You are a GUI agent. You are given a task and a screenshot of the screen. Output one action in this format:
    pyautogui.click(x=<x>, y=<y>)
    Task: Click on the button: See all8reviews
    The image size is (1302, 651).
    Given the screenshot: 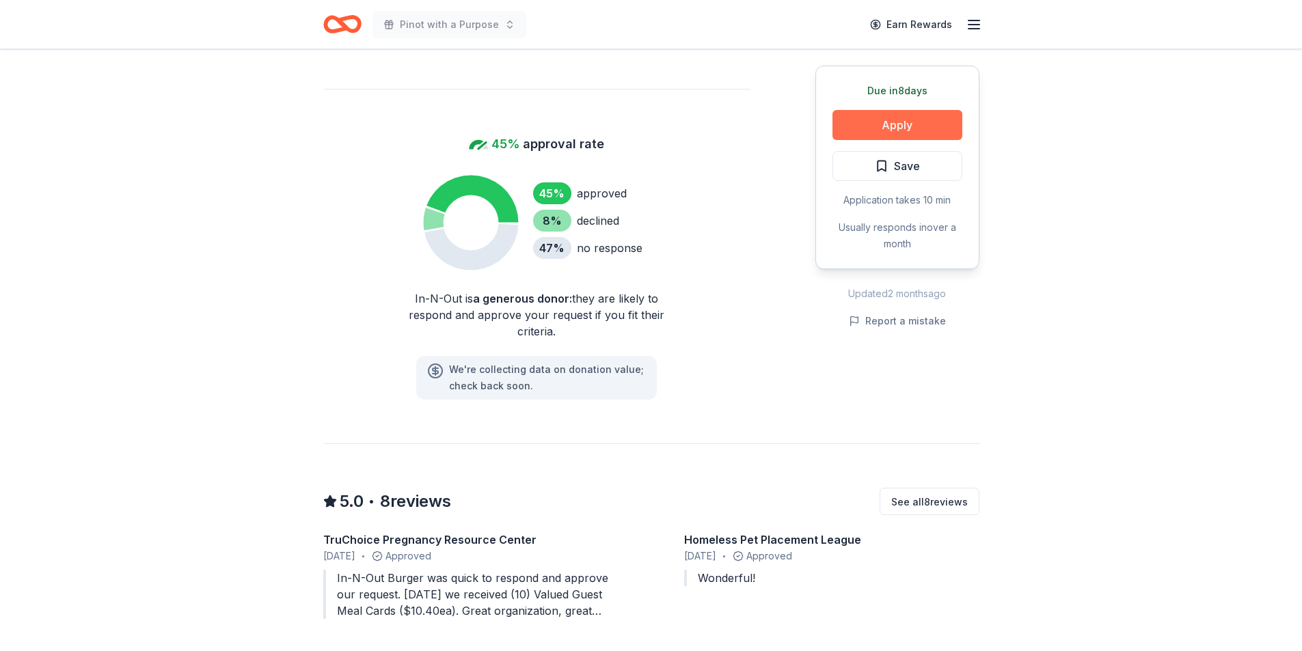 What is the action you would take?
    pyautogui.click(x=929, y=502)
    